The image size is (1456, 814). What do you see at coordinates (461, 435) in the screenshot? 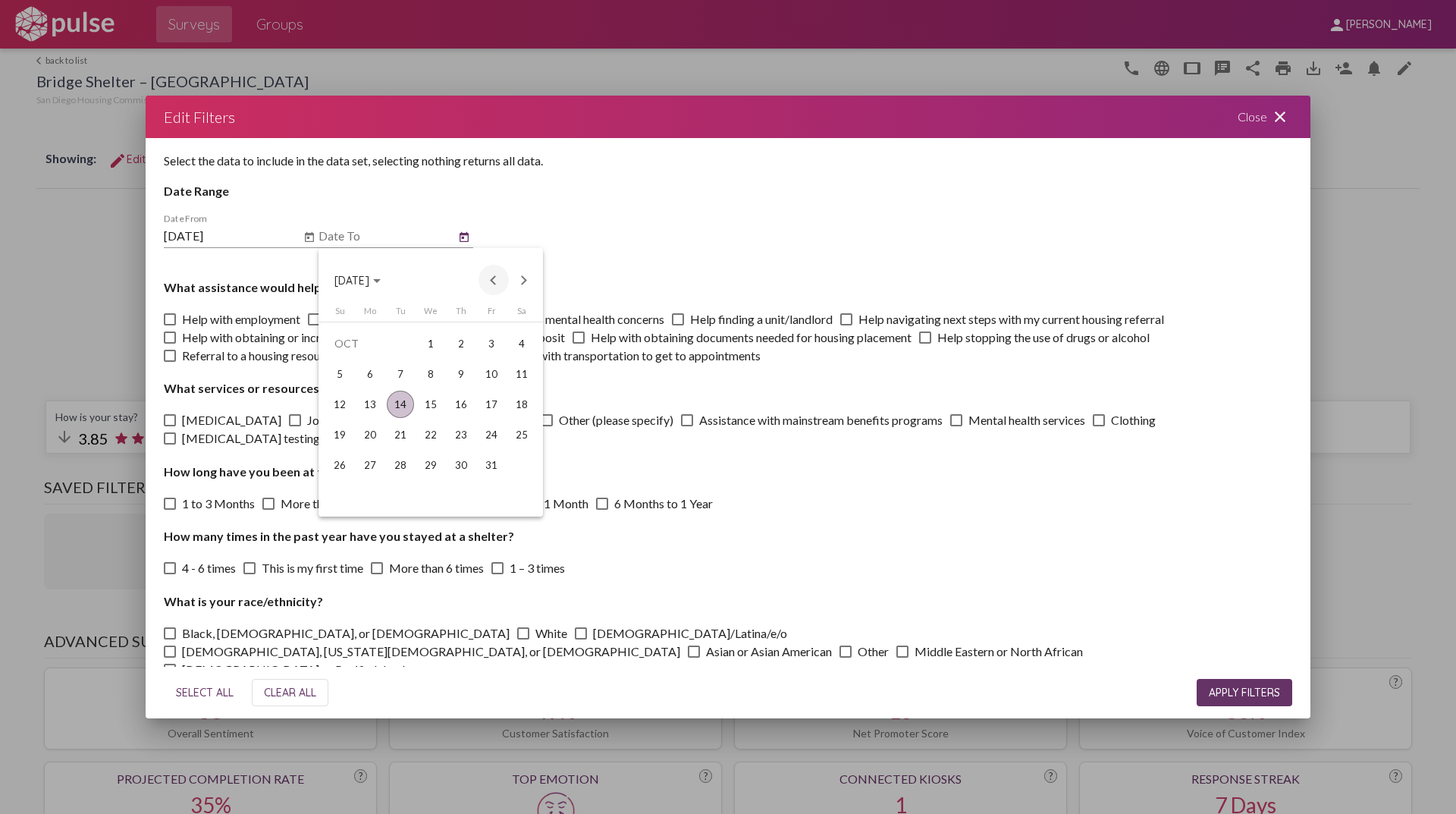
I see `td: October 23, 2025` at bounding box center [461, 435].